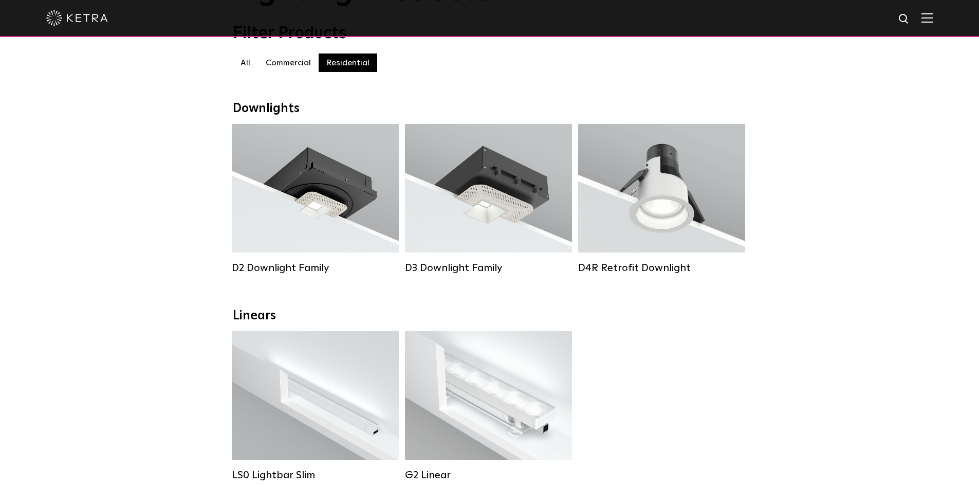 This screenshot has height=486, width=979. Describe the element at coordinates (927, 17) in the screenshot. I see `img: Hamburger%20Nav.svg` at that location.